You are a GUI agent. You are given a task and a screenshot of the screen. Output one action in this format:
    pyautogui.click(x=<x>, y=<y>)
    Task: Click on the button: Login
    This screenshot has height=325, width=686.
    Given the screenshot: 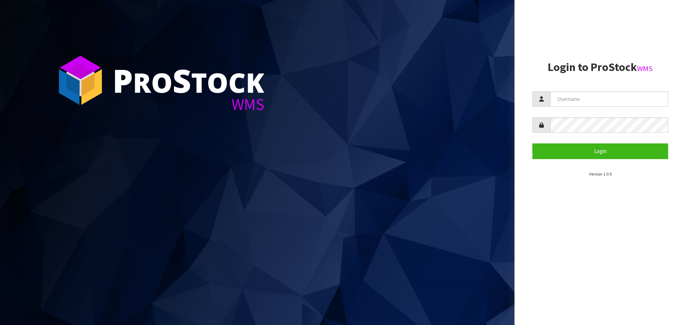 What is the action you would take?
    pyautogui.click(x=600, y=151)
    